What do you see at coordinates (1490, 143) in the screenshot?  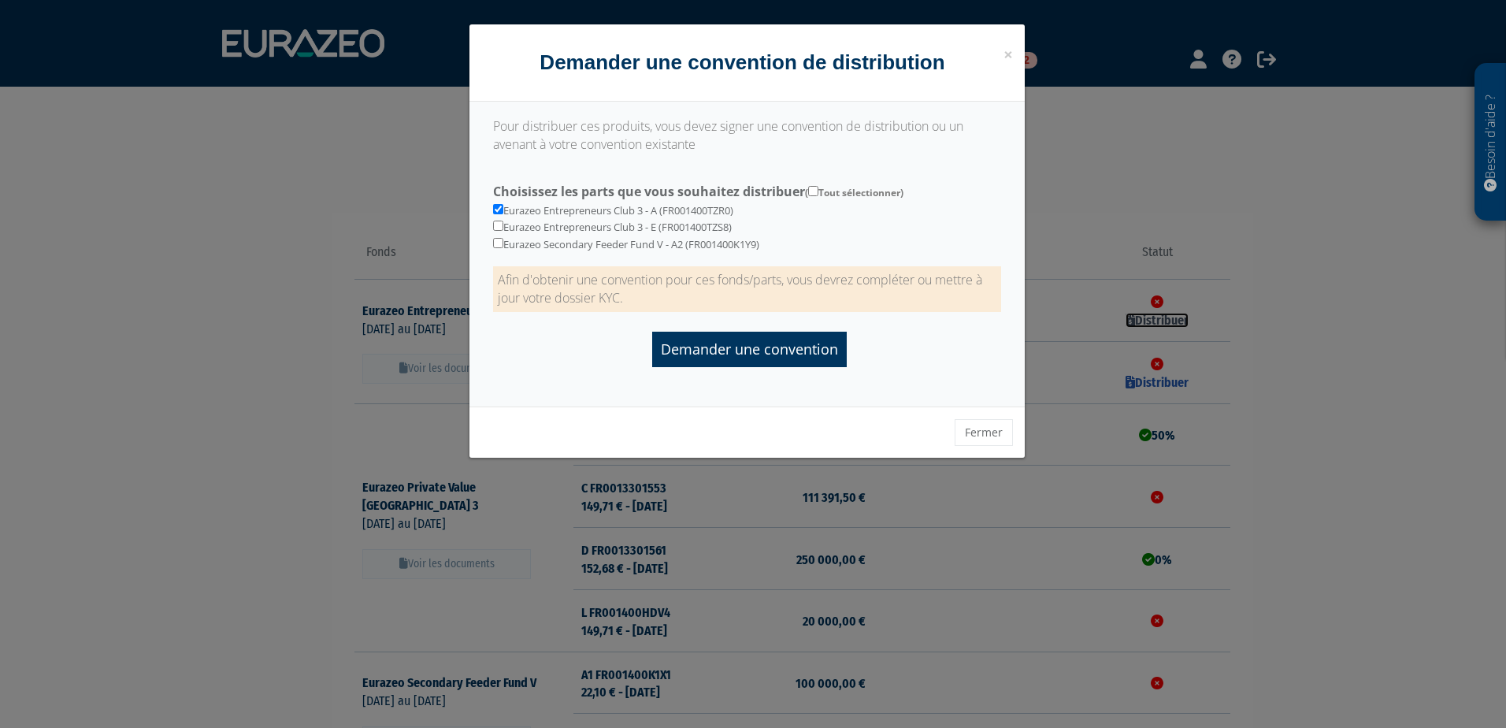 I see `p: Besoin d'aide ?` at bounding box center [1490, 143].